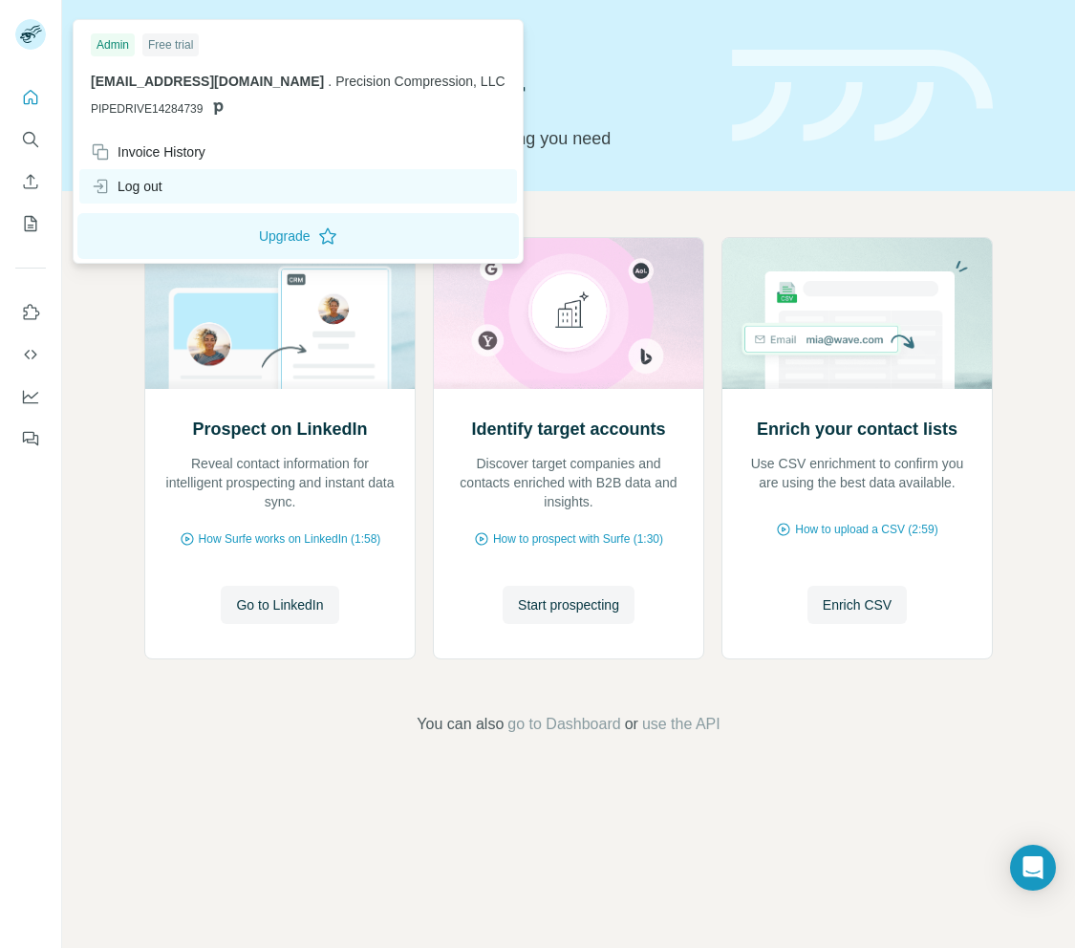 This screenshot has width=1075, height=948. What do you see at coordinates (857, 313) in the screenshot?
I see `img: Enrich your contact lists` at bounding box center [857, 313].